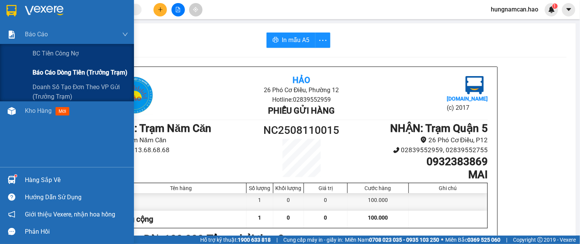 Image resolution: width=580 pixels, height=244 pixels. Describe the element at coordinates (259, 188) in the screenshot. I see `div: Số lượng` at that location.